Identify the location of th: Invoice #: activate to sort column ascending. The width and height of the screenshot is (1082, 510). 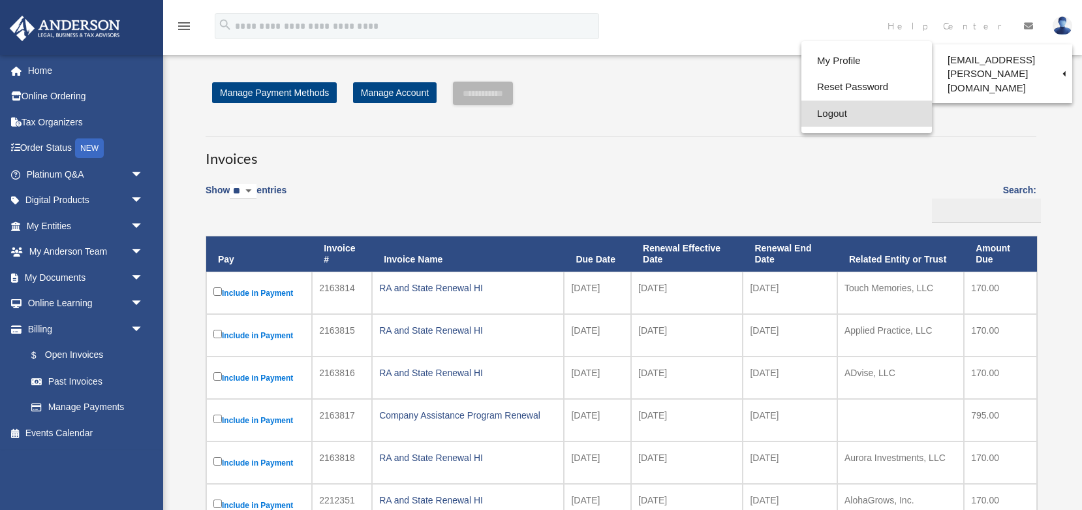
(342, 254).